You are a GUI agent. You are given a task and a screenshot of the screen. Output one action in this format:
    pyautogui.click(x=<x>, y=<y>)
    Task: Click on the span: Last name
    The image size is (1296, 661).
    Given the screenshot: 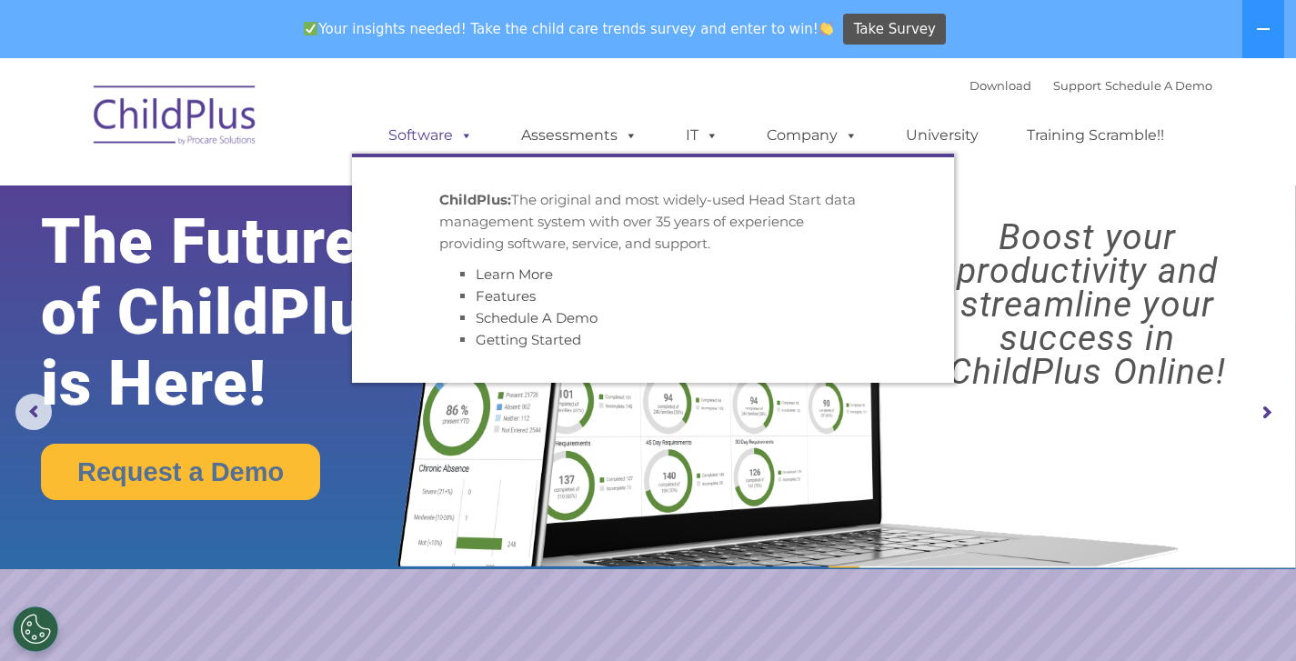 What is the action you would take?
    pyautogui.click(x=280, y=126)
    